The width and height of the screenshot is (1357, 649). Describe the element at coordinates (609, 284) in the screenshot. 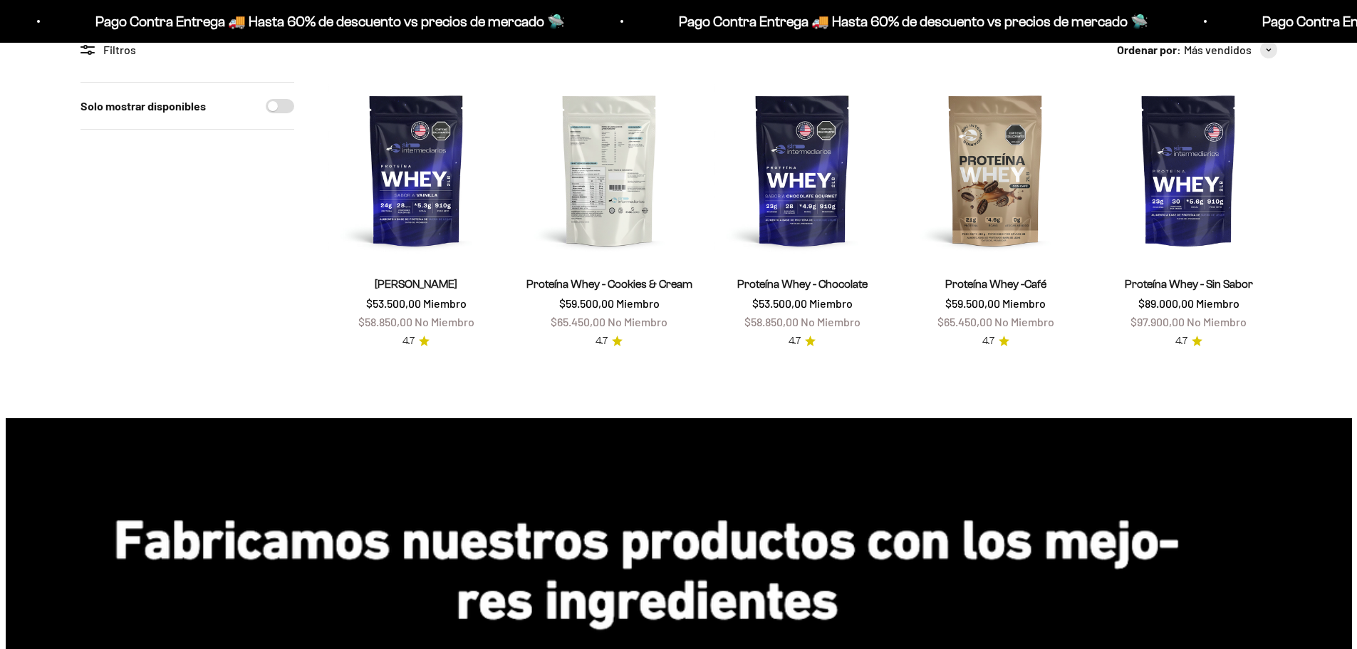

I see `a: Proteína Whey - Cookies & Cream` at that location.